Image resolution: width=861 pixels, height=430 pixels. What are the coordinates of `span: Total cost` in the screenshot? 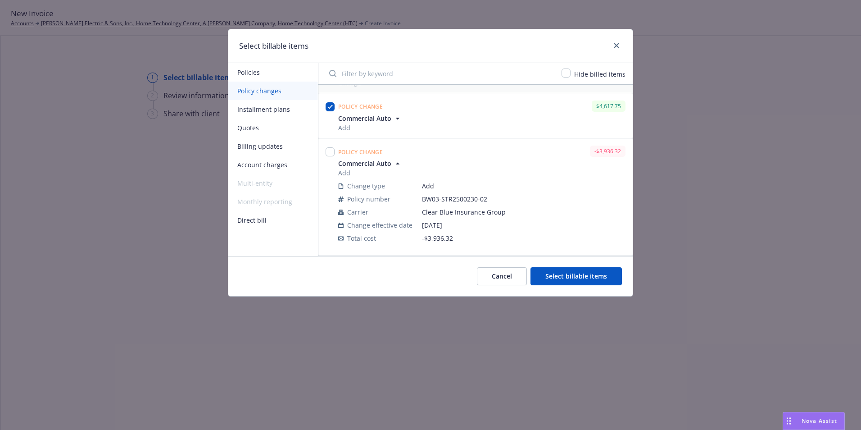 It's located at (362, 238).